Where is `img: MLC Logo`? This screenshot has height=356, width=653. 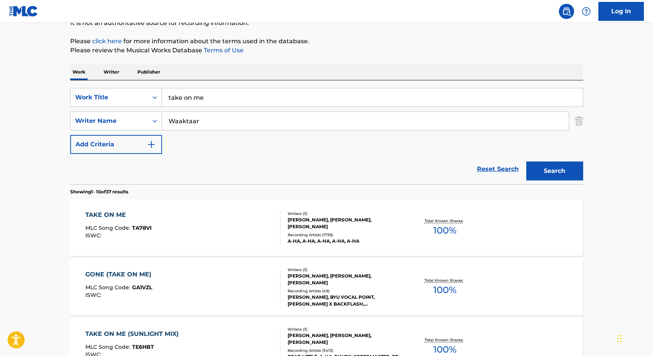 img: MLC Logo is located at coordinates (24, 11).